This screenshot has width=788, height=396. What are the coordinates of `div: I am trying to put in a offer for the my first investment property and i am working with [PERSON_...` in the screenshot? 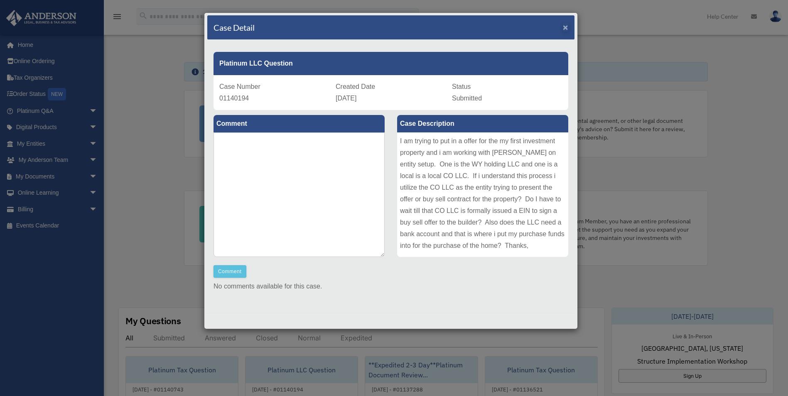 It's located at (483, 195).